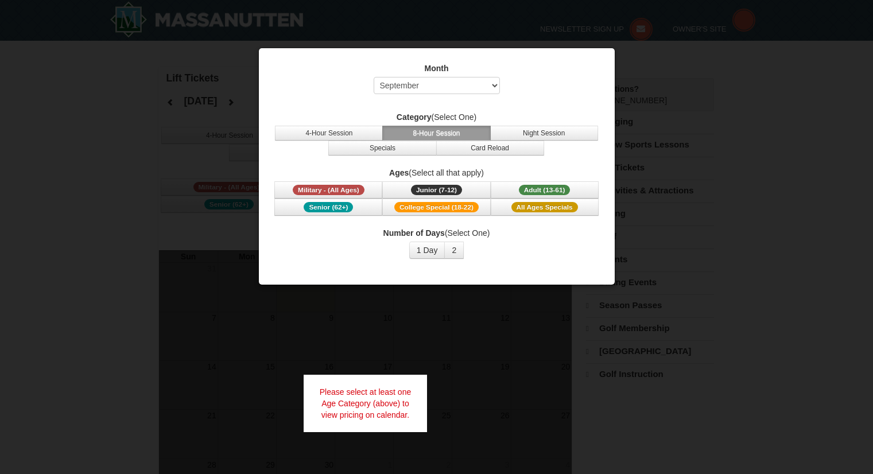 The width and height of the screenshot is (873, 474). Describe the element at coordinates (328, 190) in the screenshot. I see `span: Military - (All Ages)` at that location.